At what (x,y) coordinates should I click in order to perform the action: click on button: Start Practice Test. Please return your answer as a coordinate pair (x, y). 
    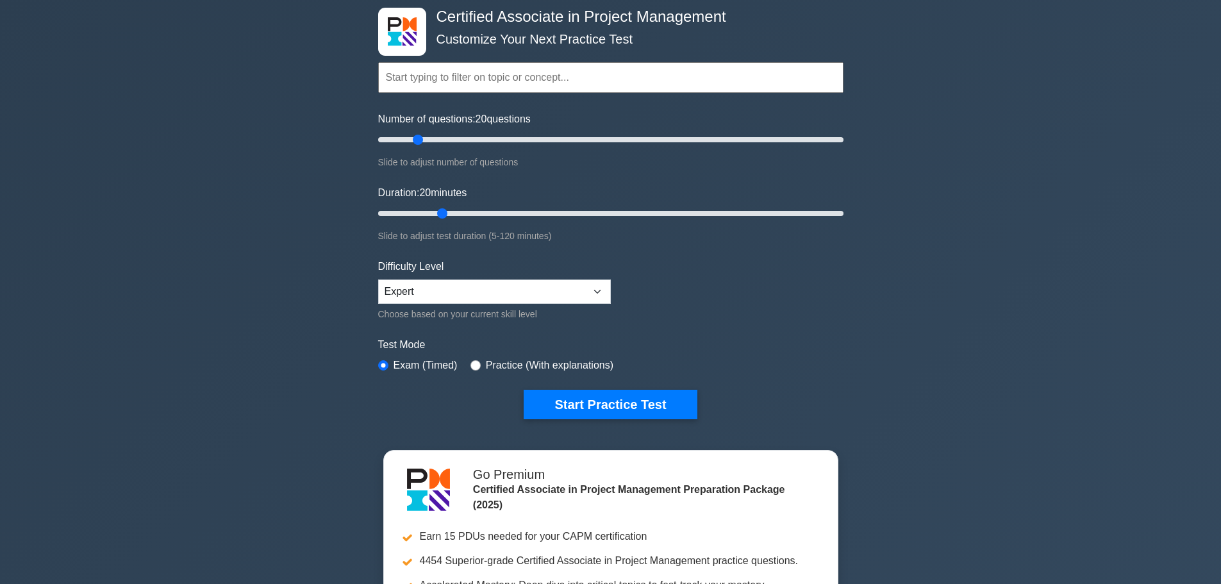
    Looking at the image, I should click on (610, 404).